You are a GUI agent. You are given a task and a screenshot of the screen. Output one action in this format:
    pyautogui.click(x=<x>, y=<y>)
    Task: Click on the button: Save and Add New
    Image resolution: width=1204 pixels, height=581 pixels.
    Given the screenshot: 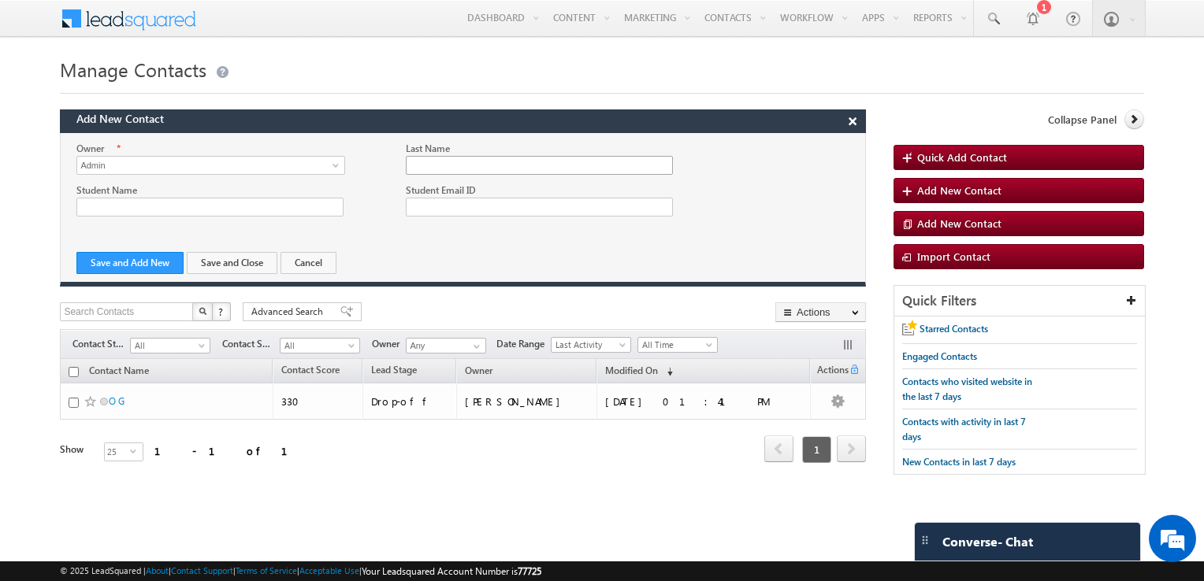 What is the action you would take?
    pyautogui.click(x=130, y=263)
    